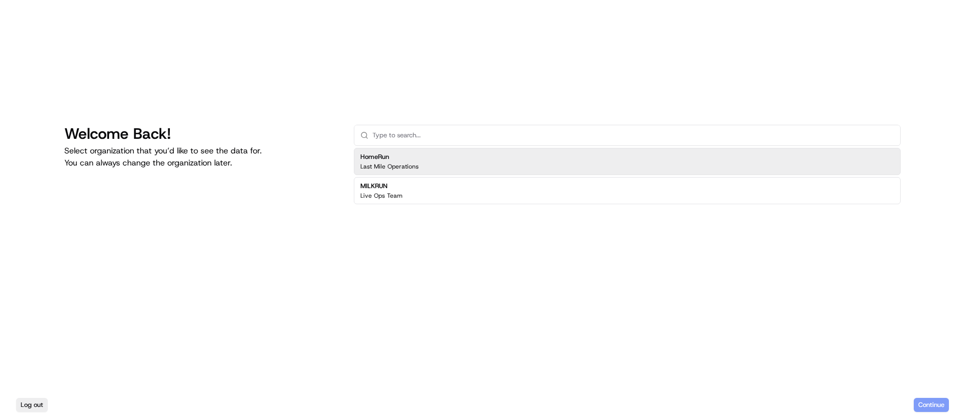  What do you see at coordinates (382, 186) in the screenshot?
I see `h2: MILKRUN` at bounding box center [382, 186].